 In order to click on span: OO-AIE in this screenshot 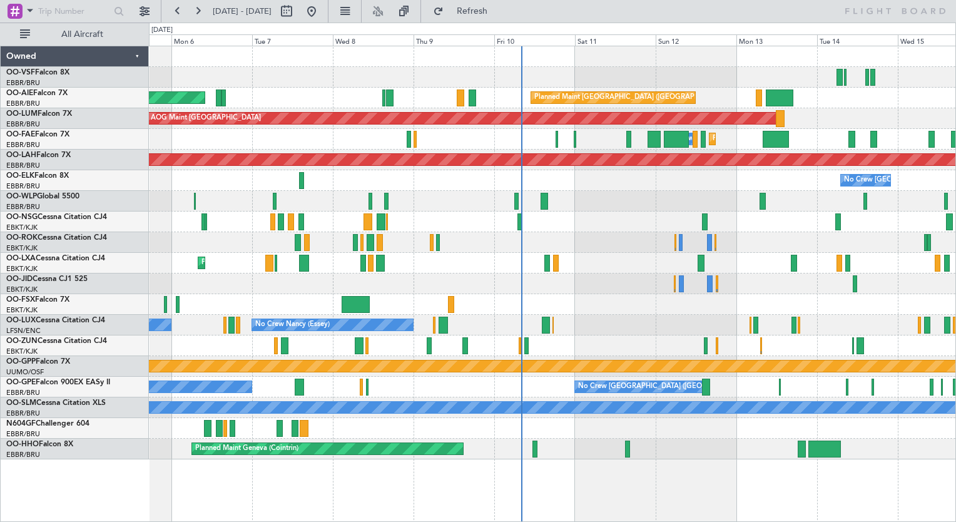, I will do `click(19, 93)`.